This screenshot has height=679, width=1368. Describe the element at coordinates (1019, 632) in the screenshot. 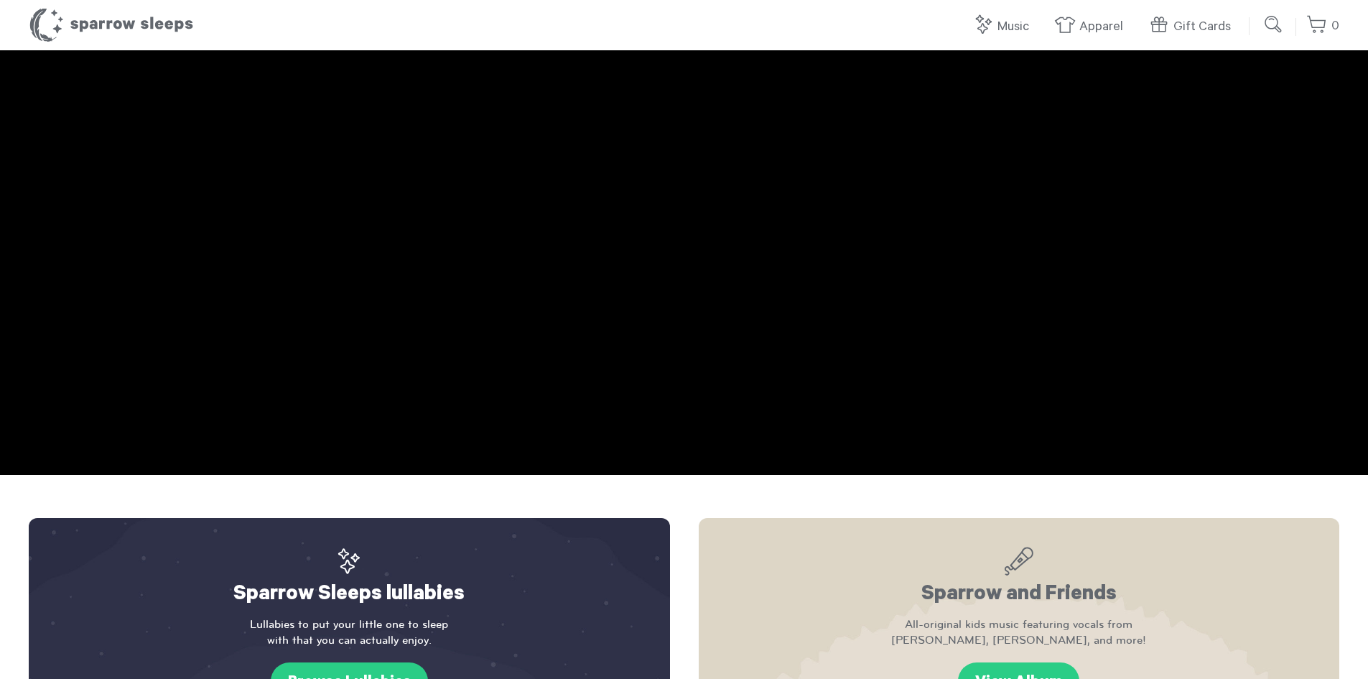

I see `p: All-original kids music featuring vocals from` at that location.